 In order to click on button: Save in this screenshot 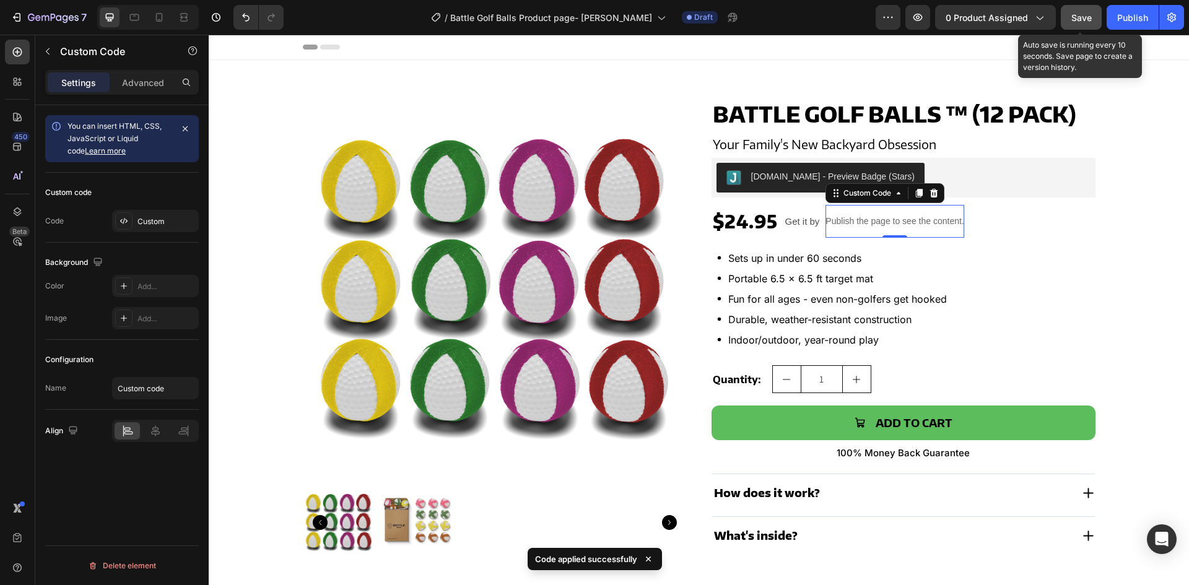, I will do `click(1081, 17)`.